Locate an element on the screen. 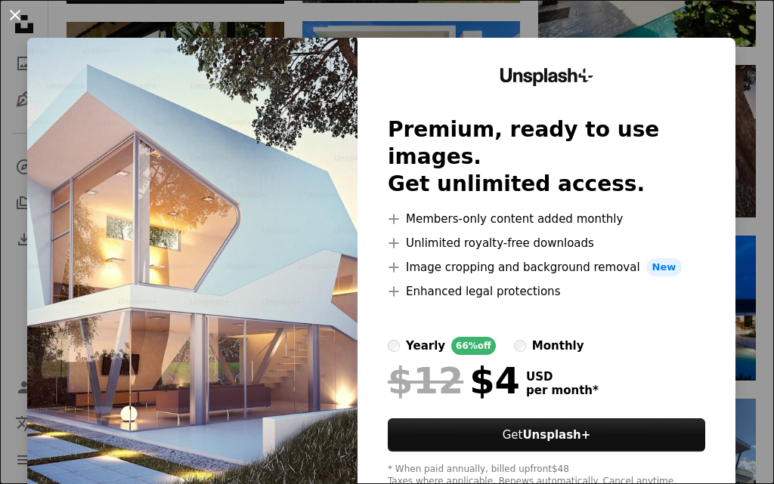 The image size is (774, 484). div: 66% off is located at coordinates (473, 346).